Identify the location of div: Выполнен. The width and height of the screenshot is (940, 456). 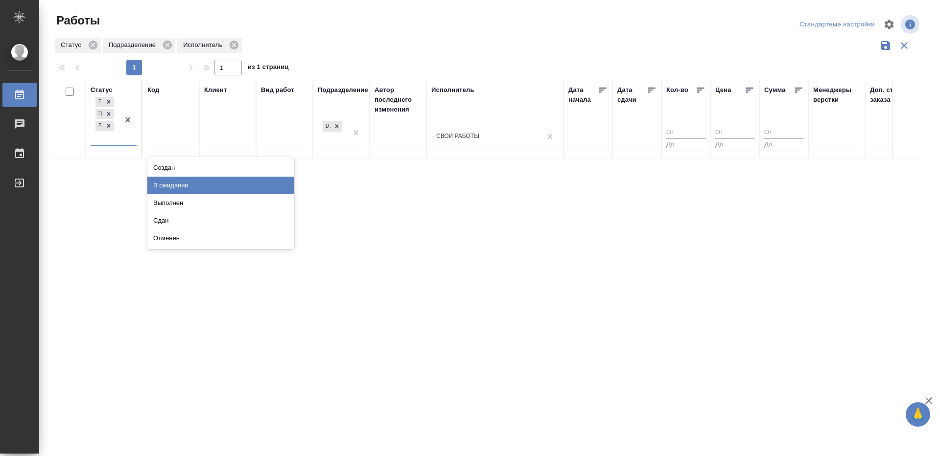
(221, 203).